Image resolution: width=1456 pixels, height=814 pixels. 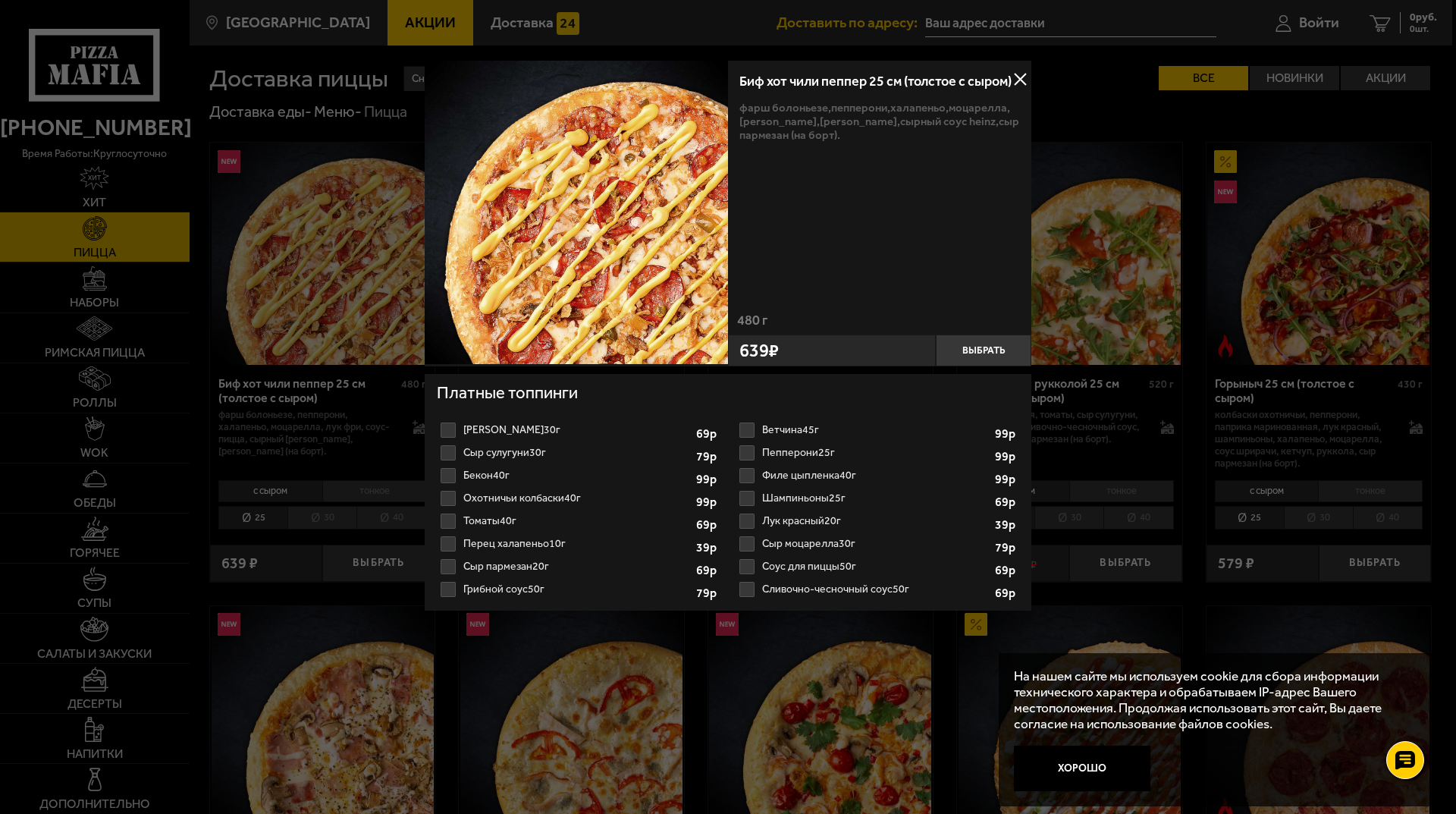 I want to click on li: Пепперони, so click(x=878, y=453).